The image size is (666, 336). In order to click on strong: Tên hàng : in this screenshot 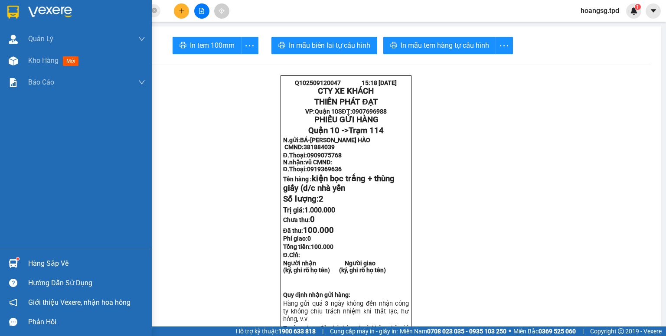, I will do `click(339, 184)`.